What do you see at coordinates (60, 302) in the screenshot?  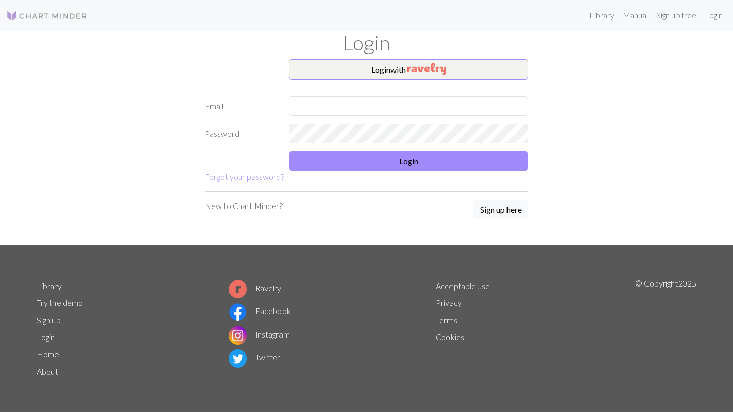 I see `a: Try the demo` at bounding box center [60, 302].